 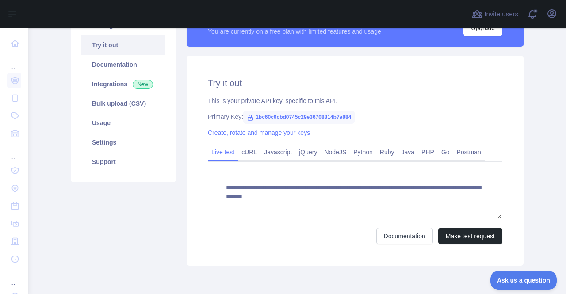 I want to click on a: Go, so click(x=445, y=152).